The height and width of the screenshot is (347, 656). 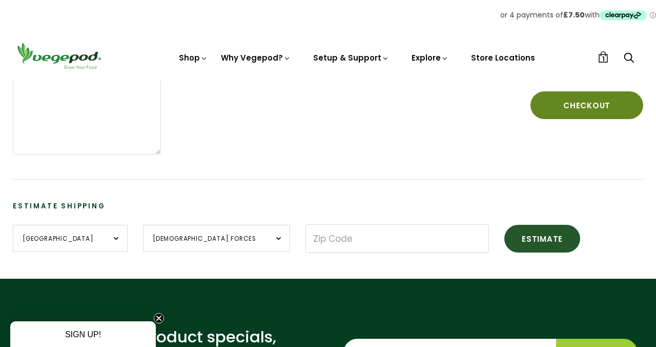 I want to click on select: Province, so click(x=216, y=238).